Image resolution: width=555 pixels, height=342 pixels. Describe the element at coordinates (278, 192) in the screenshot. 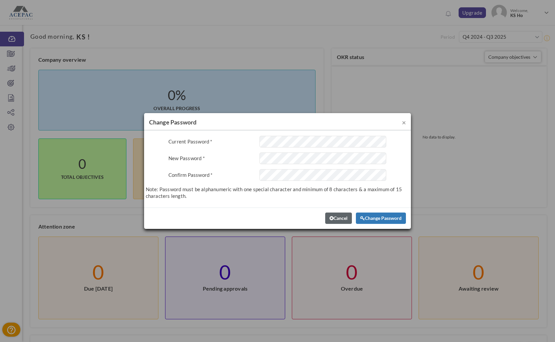

I see `p: Note: Password must be alphanumeric with one special character and minimum of 8 characters & a ma...` at that location.